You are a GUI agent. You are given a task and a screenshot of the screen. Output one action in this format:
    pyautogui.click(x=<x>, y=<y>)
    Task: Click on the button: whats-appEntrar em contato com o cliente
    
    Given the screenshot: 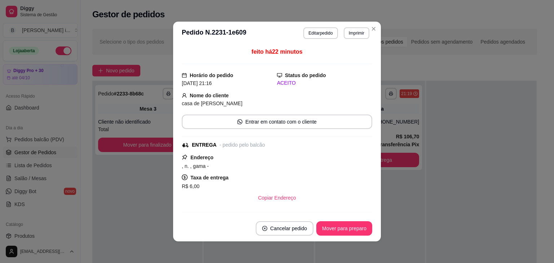 What is the action you would take?
    pyautogui.click(x=277, y=122)
    